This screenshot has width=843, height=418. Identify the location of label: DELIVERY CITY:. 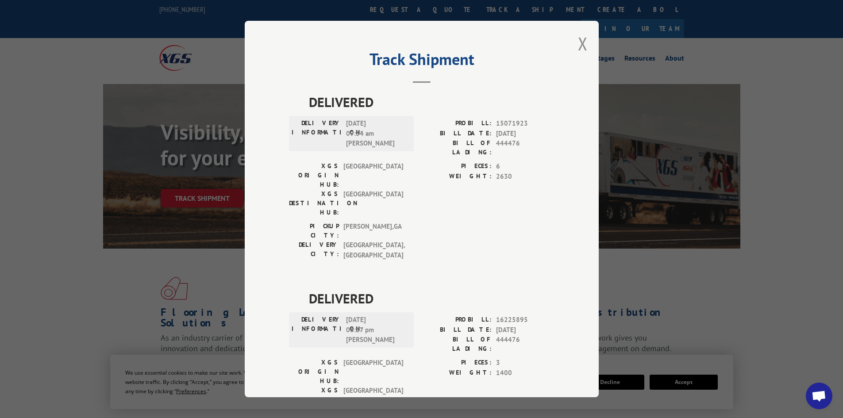
(314, 250).